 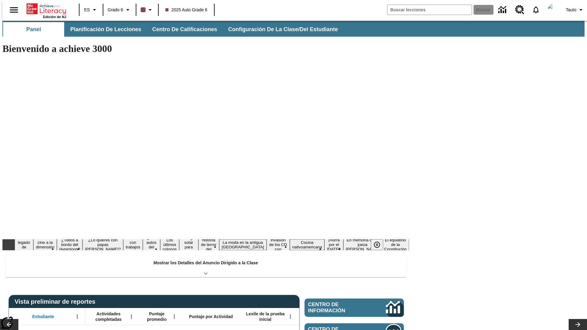 I want to click on button: Planificación de lecciones, so click(x=106, y=29).